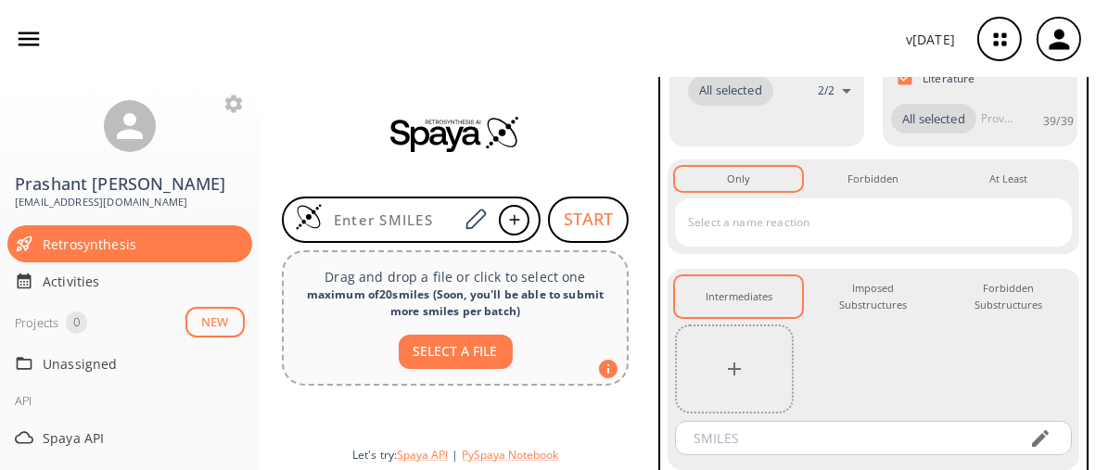 This screenshot has height=470, width=1096. Describe the element at coordinates (76, 323) in the screenshot. I see `span: 0` at that location.